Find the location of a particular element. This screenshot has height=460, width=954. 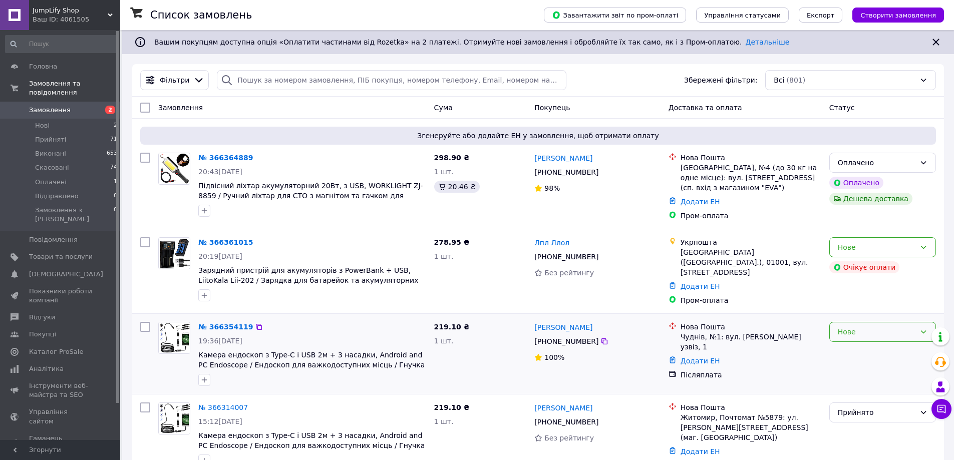

span: Cума is located at coordinates (443, 108).